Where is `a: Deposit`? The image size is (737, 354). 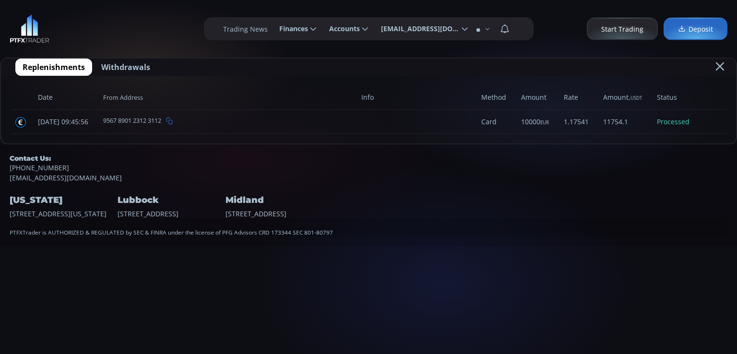
a: Deposit is located at coordinates (695, 29).